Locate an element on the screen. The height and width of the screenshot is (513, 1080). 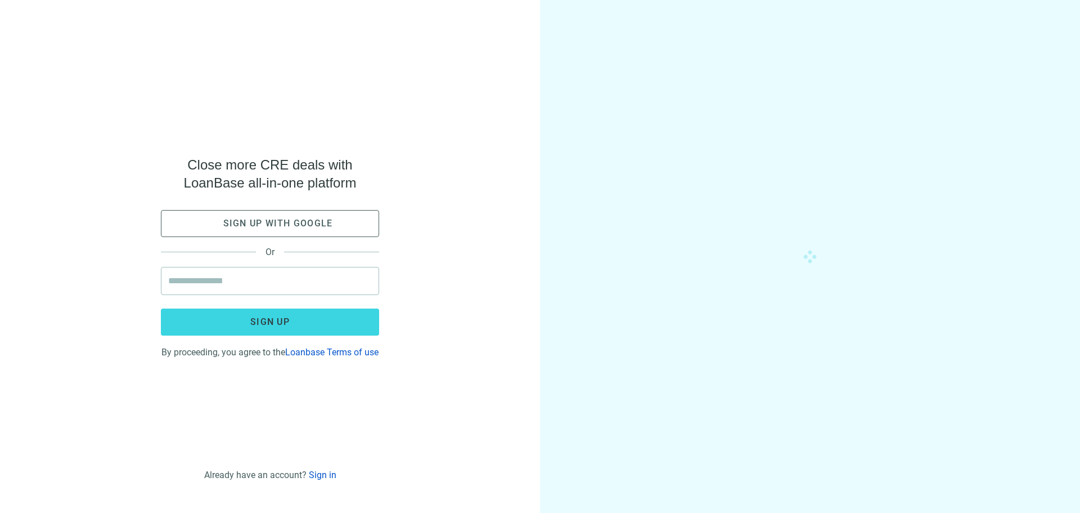
button: Sign up with google is located at coordinates (270, 223).